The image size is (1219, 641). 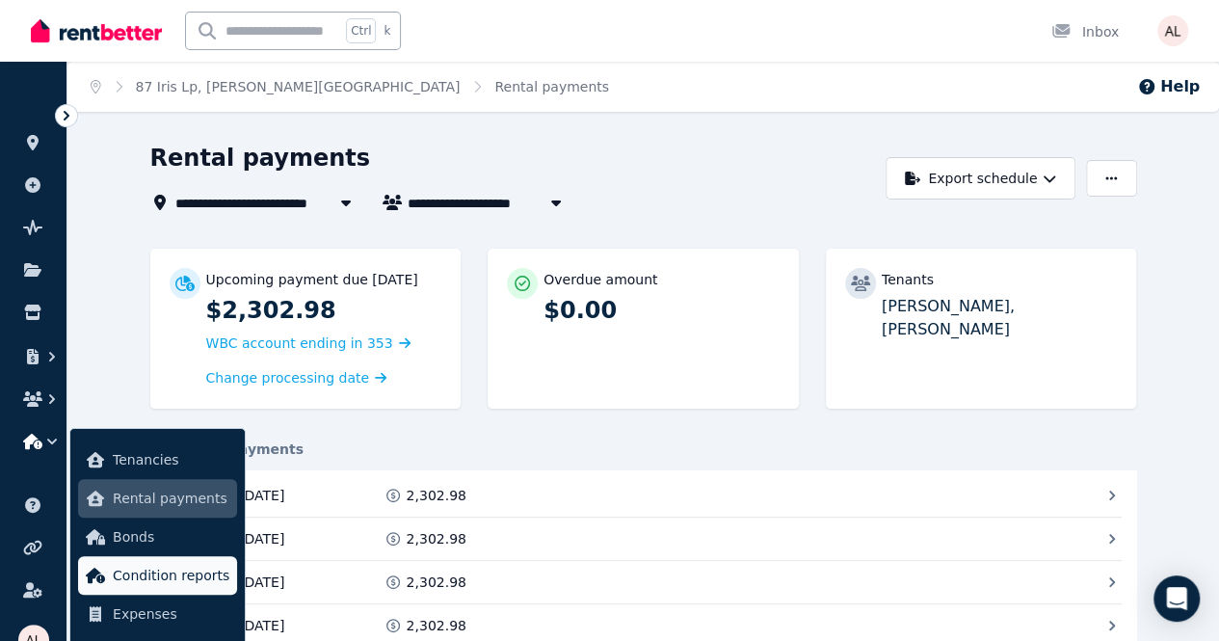 I want to click on a: Expenses, so click(x=157, y=614).